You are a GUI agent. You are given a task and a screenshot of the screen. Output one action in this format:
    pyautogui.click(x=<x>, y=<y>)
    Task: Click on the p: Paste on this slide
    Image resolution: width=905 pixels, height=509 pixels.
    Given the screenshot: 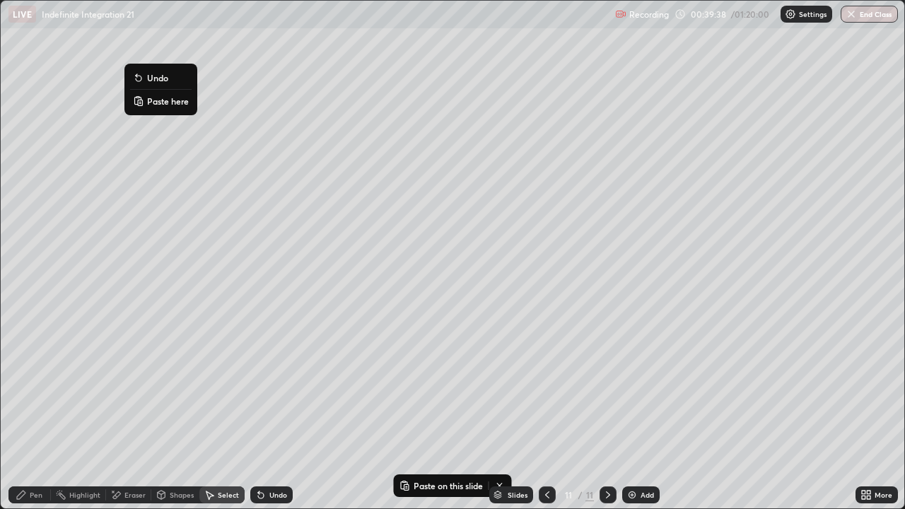 What is the action you would take?
    pyautogui.click(x=448, y=486)
    